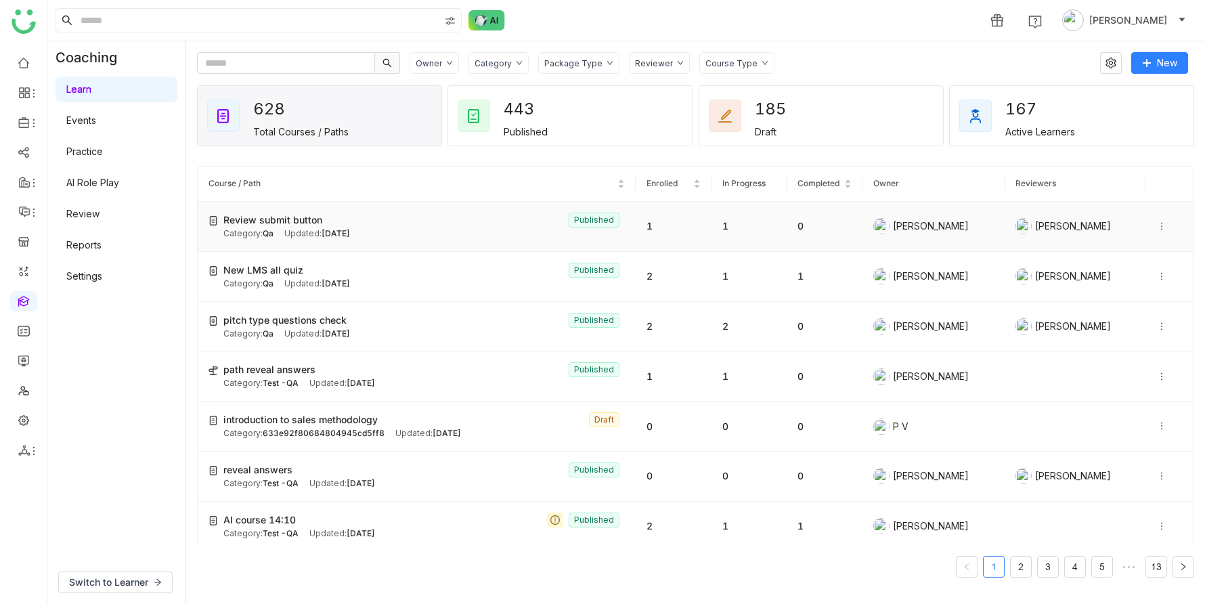  What do you see at coordinates (1048, 567) in the screenshot?
I see `li: 3` at bounding box center [1048, 567].